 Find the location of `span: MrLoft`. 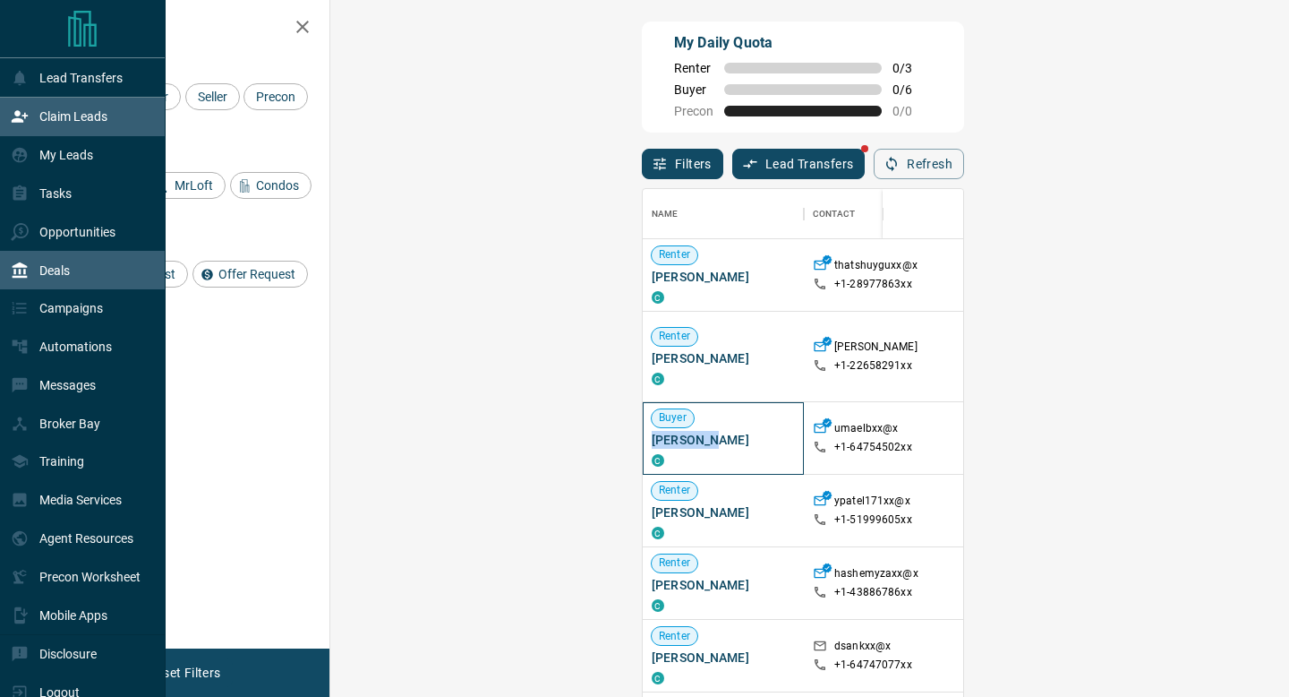

span: MrLoft is located at coordinates (193, 185).